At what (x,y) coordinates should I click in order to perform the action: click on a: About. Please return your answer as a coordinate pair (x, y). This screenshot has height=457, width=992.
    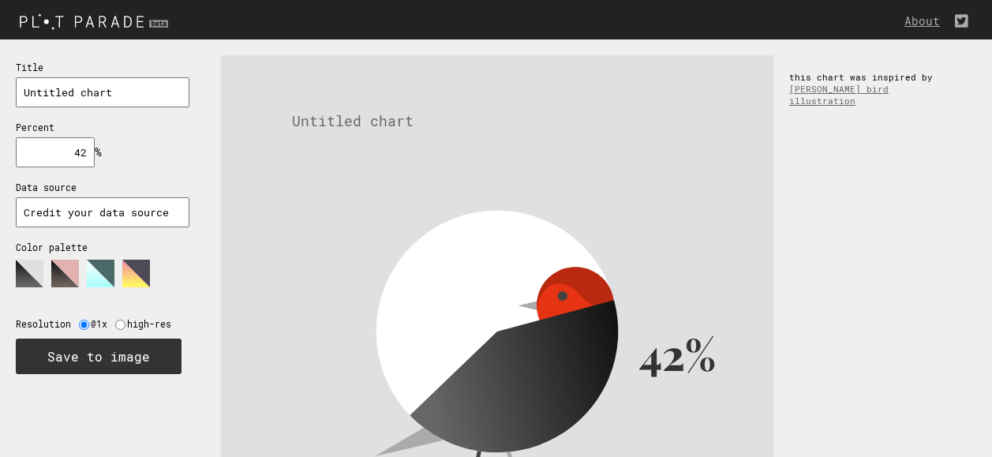
    Looking at the image, I should click on (926, 21).